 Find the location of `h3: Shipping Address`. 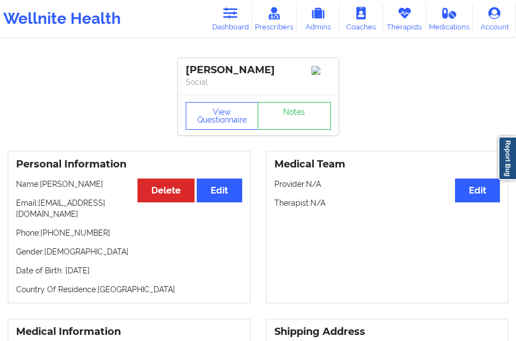

h3: Shipping Address is located at coordinates (387, 331).